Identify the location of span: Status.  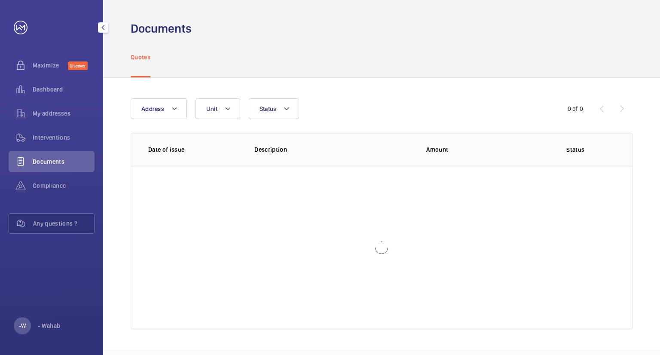
(268, 109).